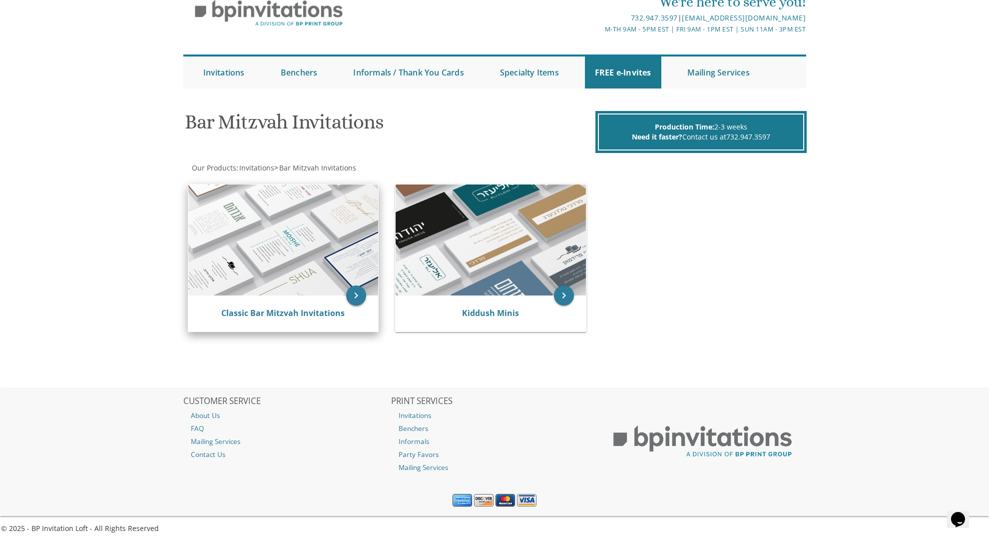 The image size is (989, 538). I want to click on a: Bar Mitzvah Invitations, so click(317, 167).